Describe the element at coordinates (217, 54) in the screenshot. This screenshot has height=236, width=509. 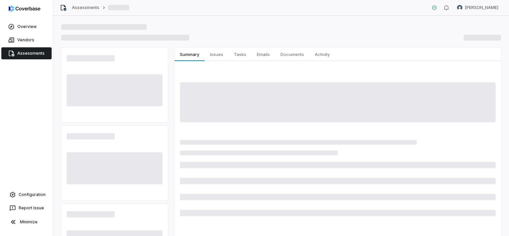
I see `span: Issues` at that location.